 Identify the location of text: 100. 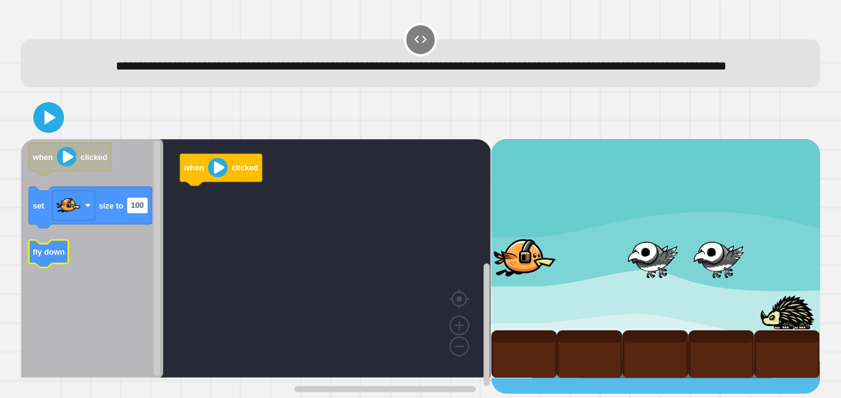
(137, 206).